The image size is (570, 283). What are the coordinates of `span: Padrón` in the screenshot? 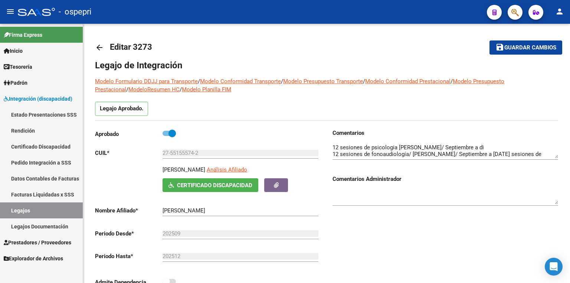 It's located at (16, 83).